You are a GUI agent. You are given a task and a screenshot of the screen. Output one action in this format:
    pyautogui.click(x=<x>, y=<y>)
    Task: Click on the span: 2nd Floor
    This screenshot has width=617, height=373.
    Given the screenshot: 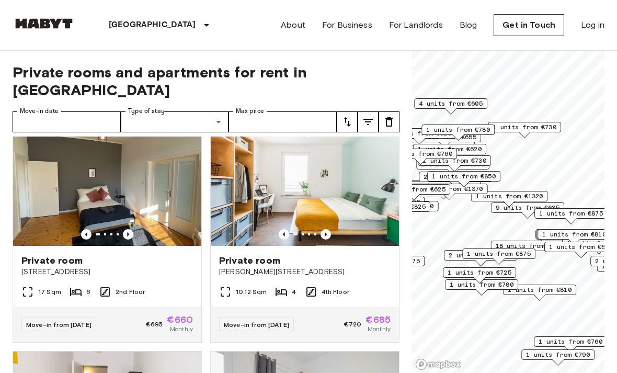 What is the action you would take?
    pyautogui.click(x=130, y=292)
    